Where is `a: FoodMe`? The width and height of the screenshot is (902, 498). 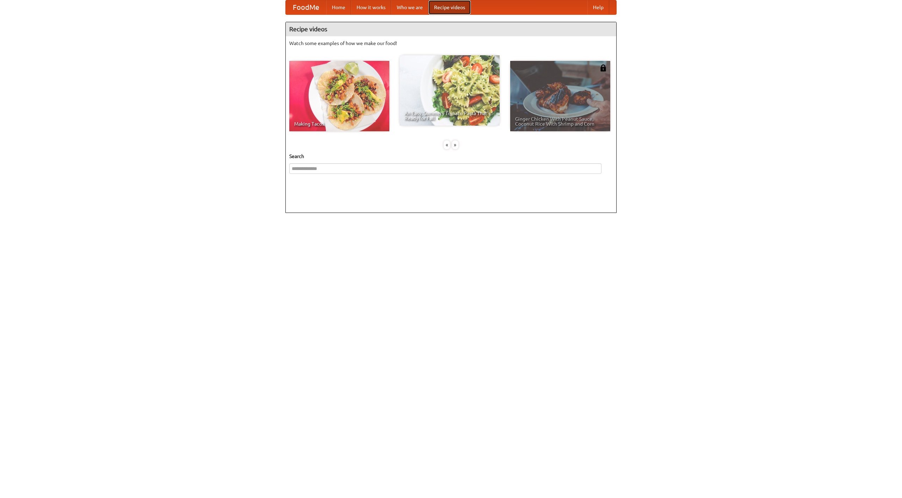
a: FoodMe is located at coordinates (306, 7).